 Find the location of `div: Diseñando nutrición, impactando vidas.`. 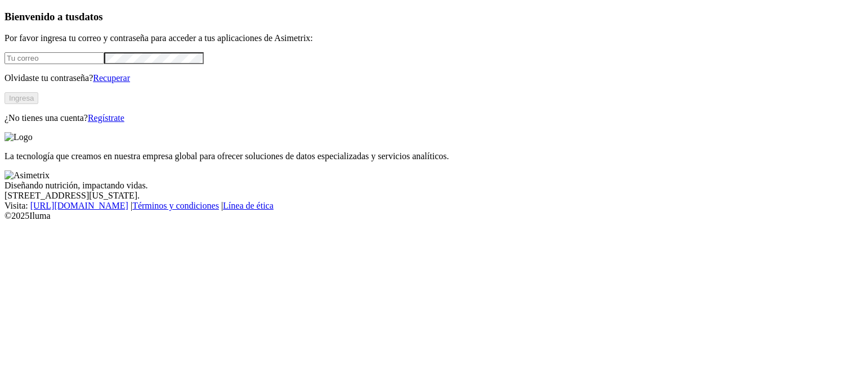

div: Diseñando nutrición, impactando vidas. is located at coordinates (427, 186).